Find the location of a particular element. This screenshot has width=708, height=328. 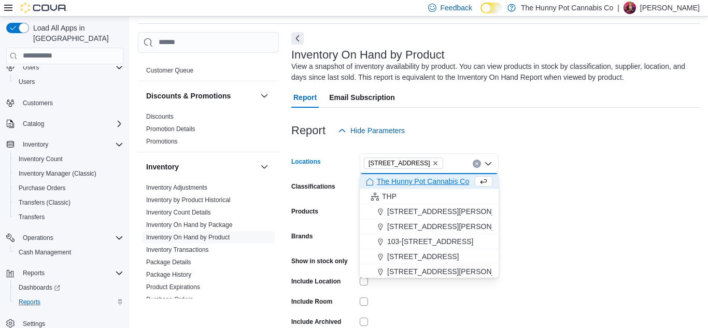

span: The Hunny Pot Cannabis Co is located at coordinates (423, 181).